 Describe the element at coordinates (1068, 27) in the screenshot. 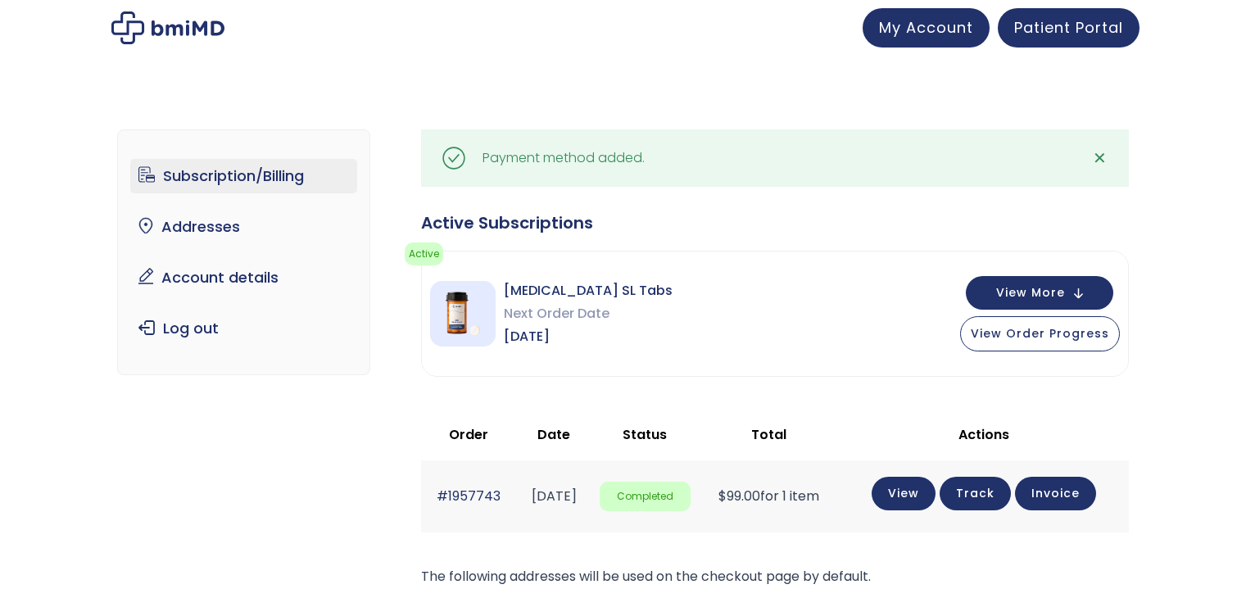

I see `span: Patient Portal` at that location.